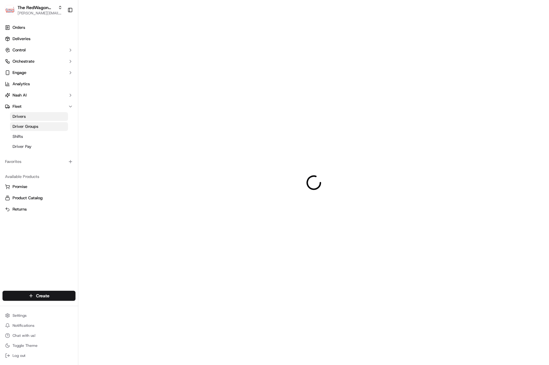 The height and width of the screenshot is (365, 549). I want to click on a: Deliveries, so click(39, 39).